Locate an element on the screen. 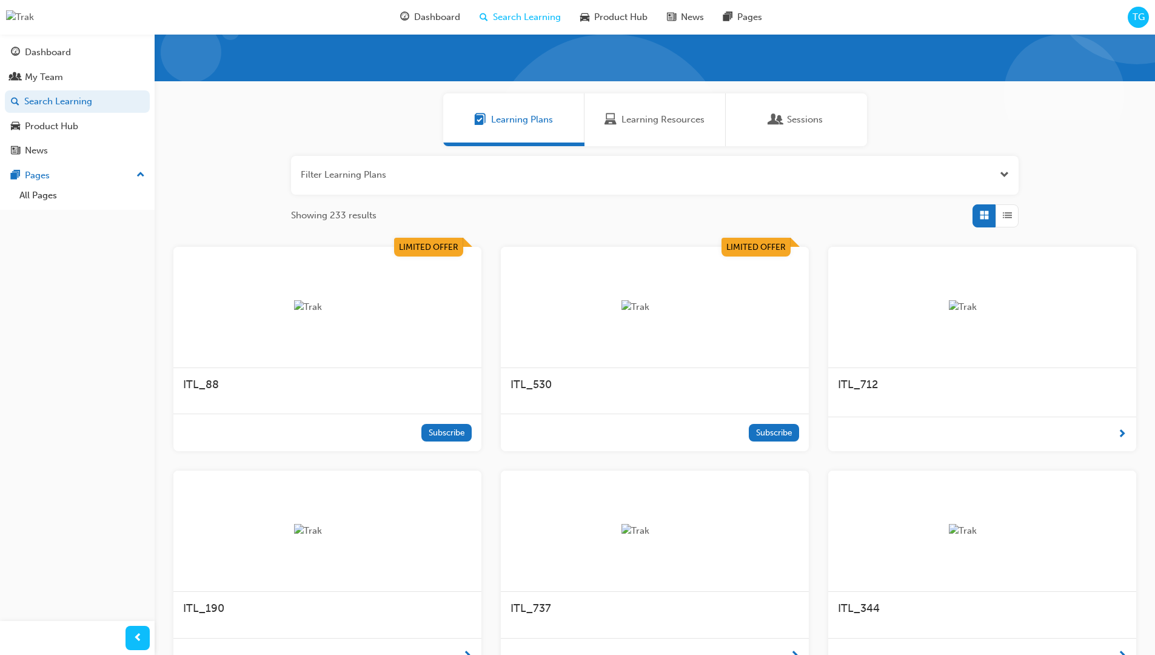  div: News is located at coordinates (36, 150).